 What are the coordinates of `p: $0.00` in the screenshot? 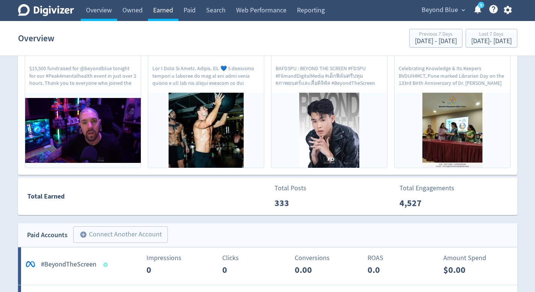 It's located at (465, 270).